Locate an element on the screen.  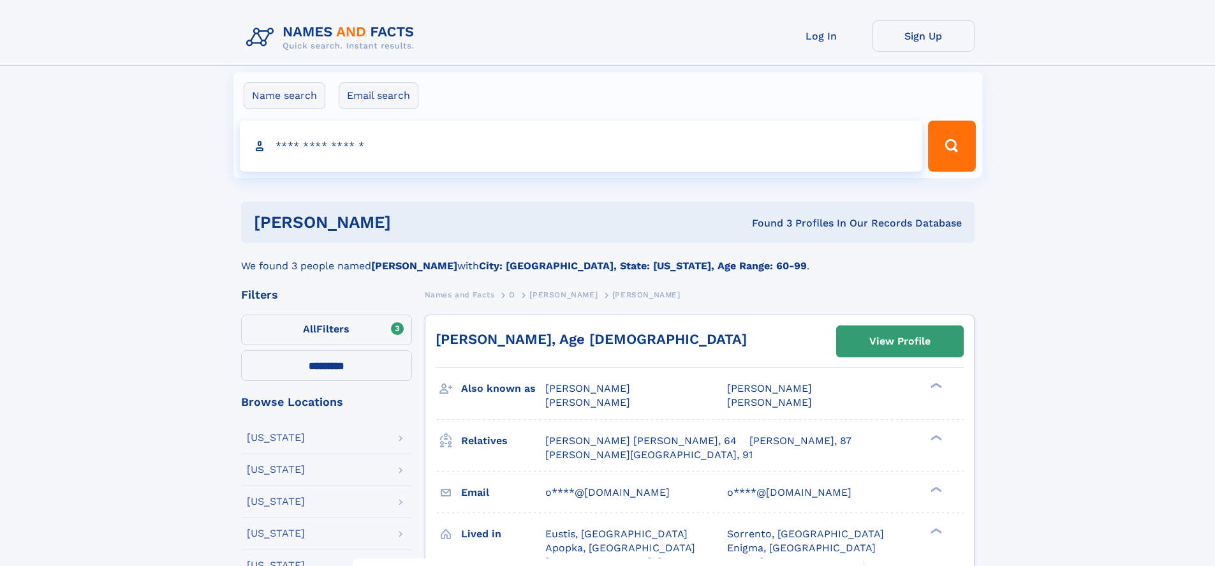
span: All is located at coordinates (309, 328).